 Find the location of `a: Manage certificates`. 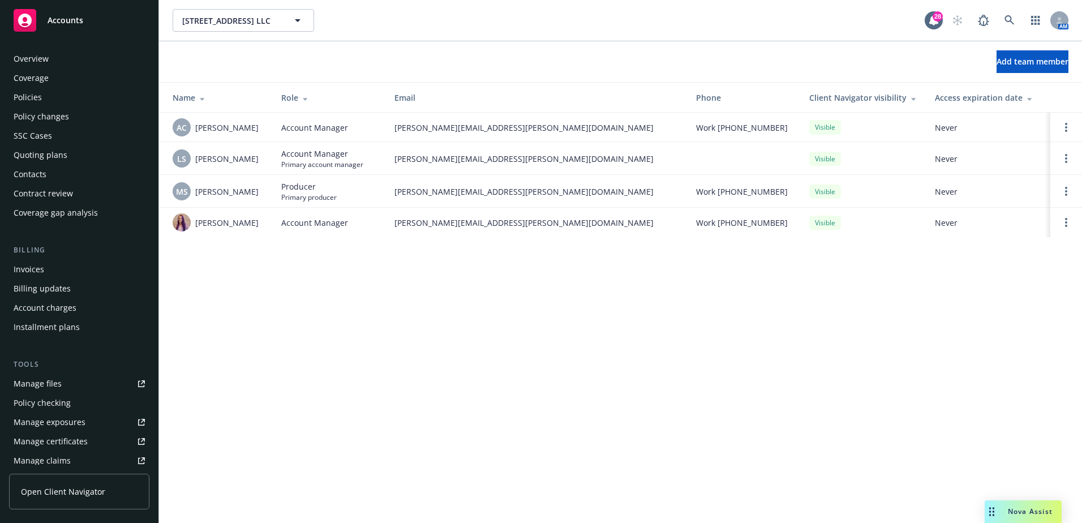

a: Manage certificates is located at coordinates (79, 441).